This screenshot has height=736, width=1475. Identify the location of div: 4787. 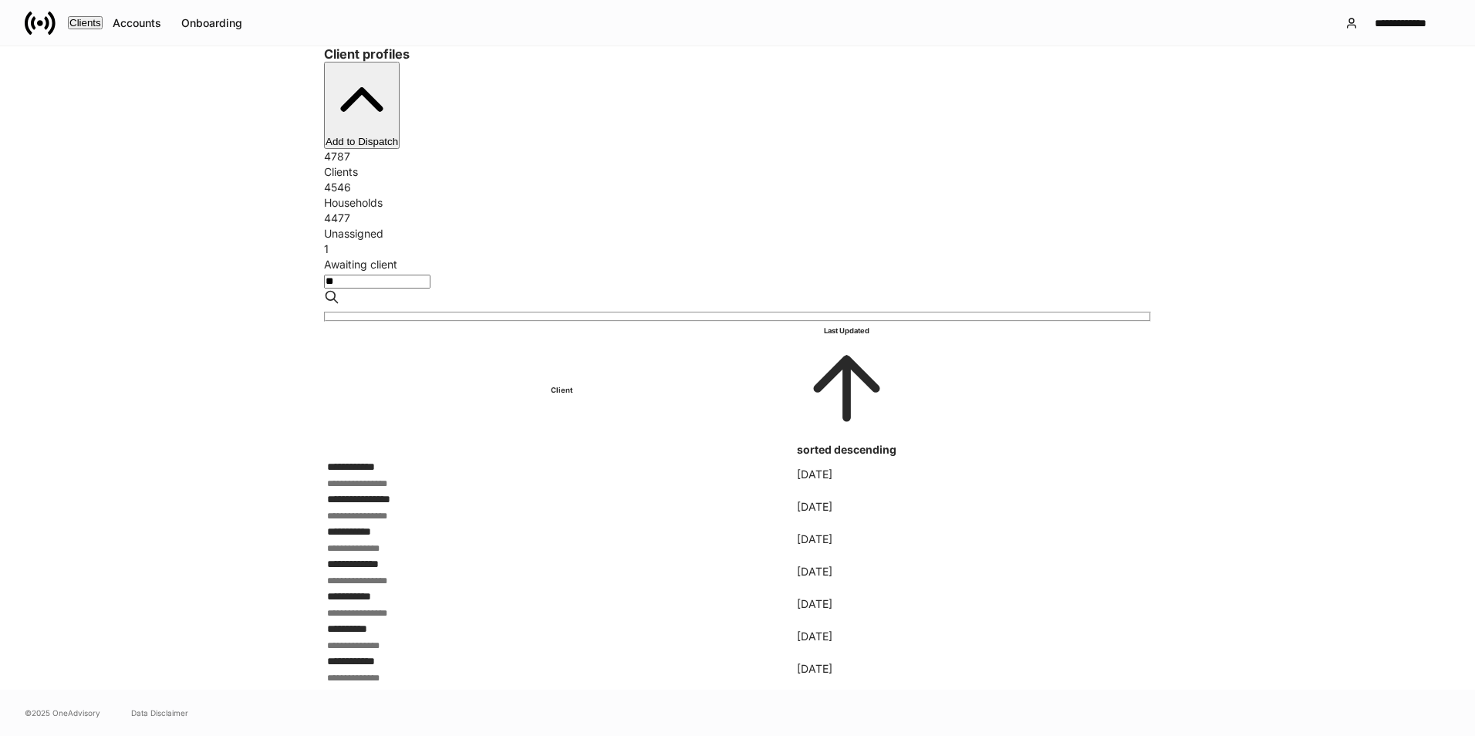
(738, 157).